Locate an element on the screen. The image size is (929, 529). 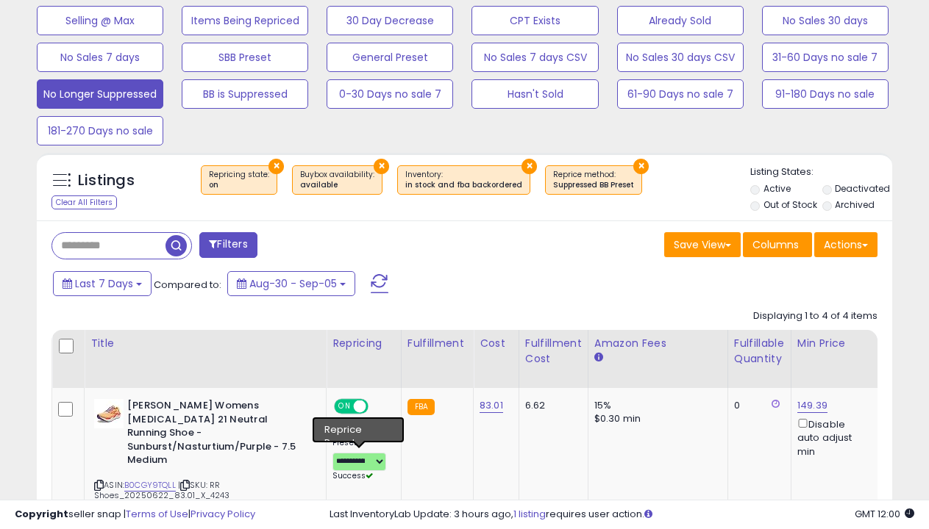
div: 15% is located at coordinates (655, 406).